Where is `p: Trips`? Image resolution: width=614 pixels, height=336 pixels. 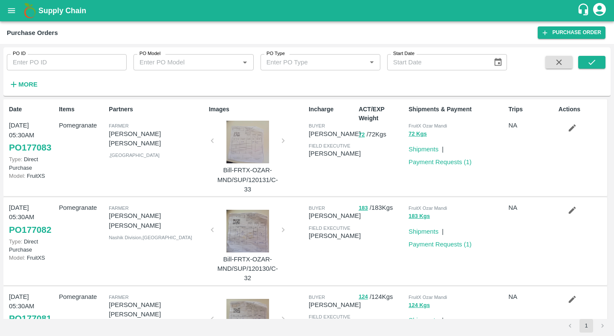 p: Trips is located at coordinates (532, 109).